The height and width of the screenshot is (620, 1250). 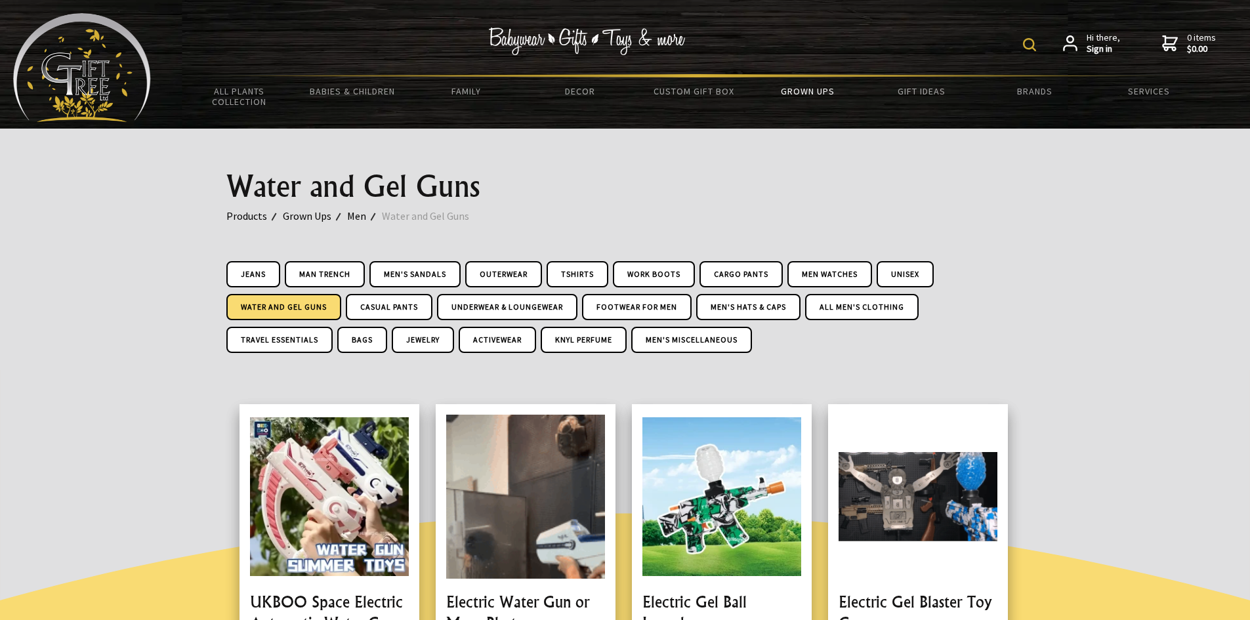 I want to click on img: Babyware - Gifts - Toys and more..., so click(x=82, y=68).